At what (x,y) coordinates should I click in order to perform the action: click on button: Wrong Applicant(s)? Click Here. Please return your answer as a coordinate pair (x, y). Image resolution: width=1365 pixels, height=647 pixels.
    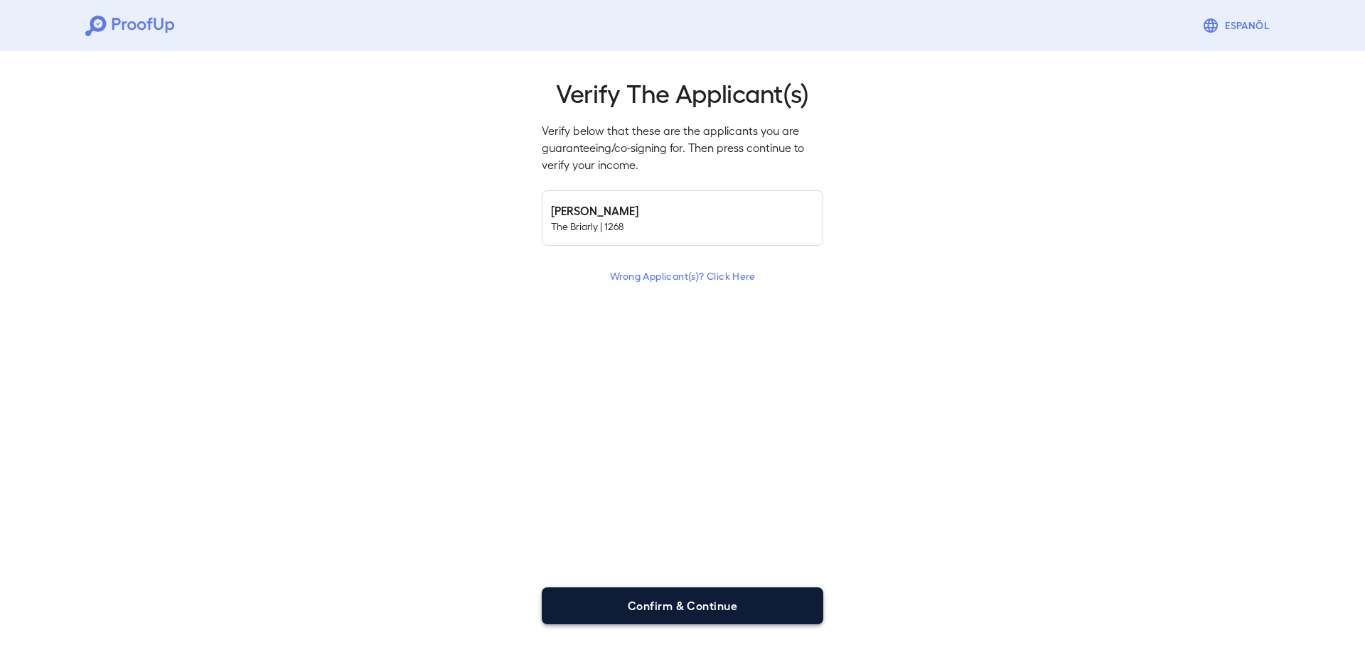
    Looking at the image, I should click on (682, 276).